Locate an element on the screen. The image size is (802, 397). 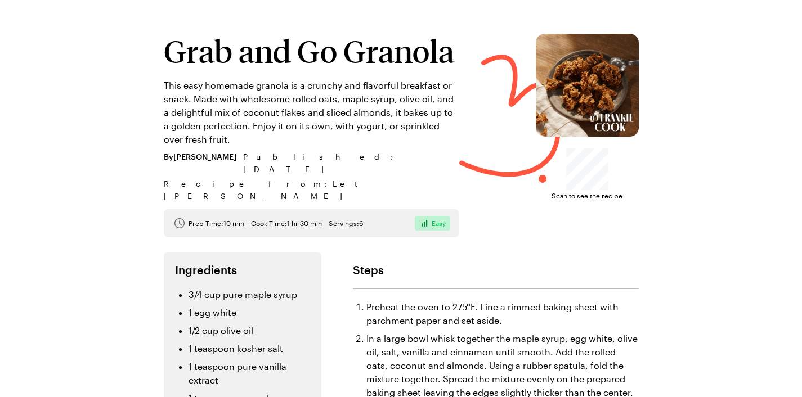
span: Cook Time: 1 hr 30 min is located at coordinates (286, 223).